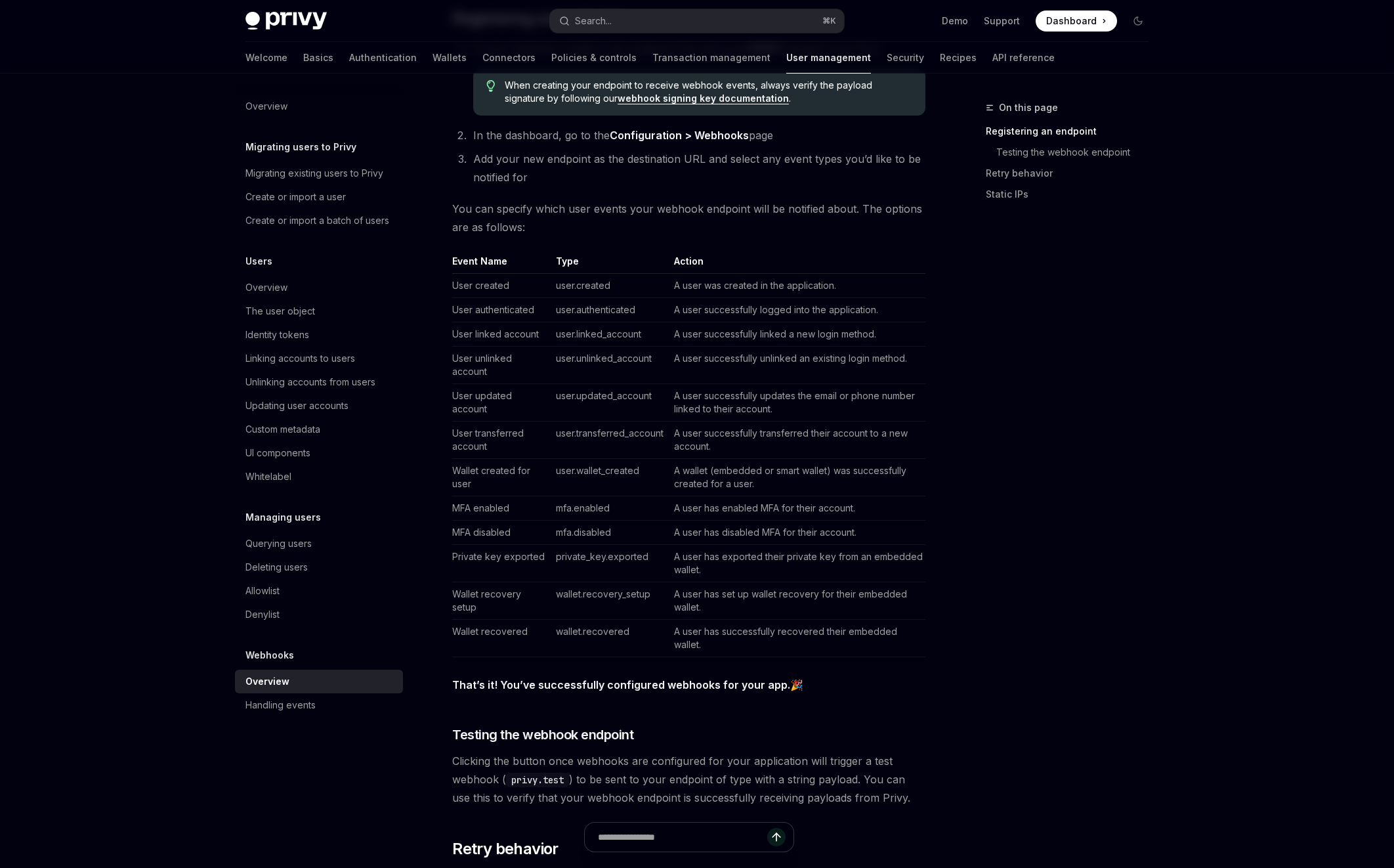  Describe the element at coordinates (281, 705) in the screenshot. I see `div: Handling events` at that location.